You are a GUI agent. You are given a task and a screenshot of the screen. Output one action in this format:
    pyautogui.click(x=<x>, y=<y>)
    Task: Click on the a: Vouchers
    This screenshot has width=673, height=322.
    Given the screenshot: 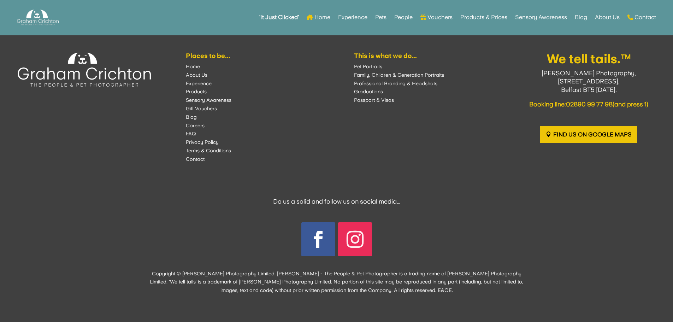 What is the action you would take?
    pyautogui.click(x=437, y=17)
    